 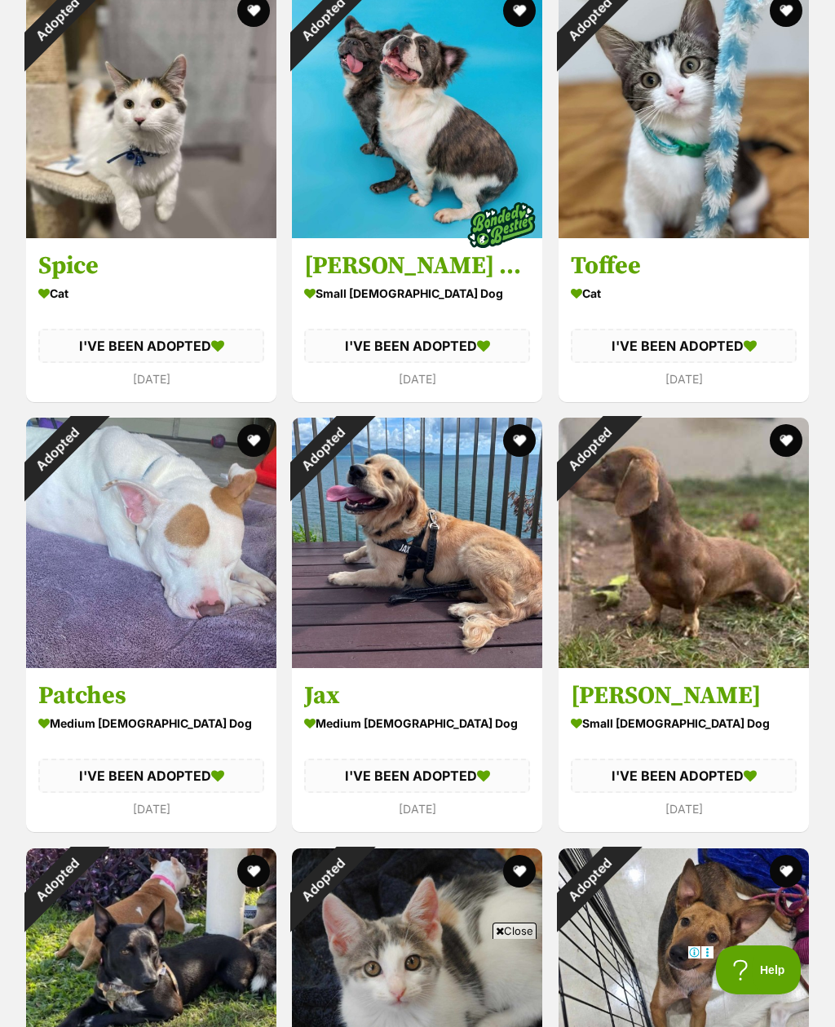 What do you see at coordinates (684, 266) in the screenshot?
I see `h3: Toffee` at bounding box center [684, 266].